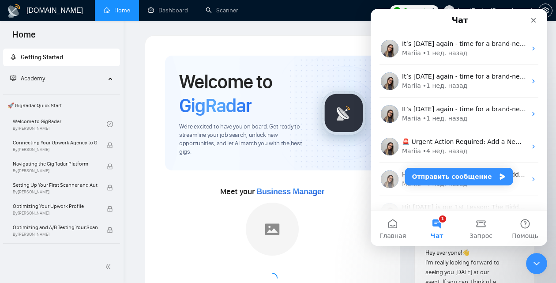 This screenshot has width=556, height=283. I want to click on span: setting, so click(546, 11).